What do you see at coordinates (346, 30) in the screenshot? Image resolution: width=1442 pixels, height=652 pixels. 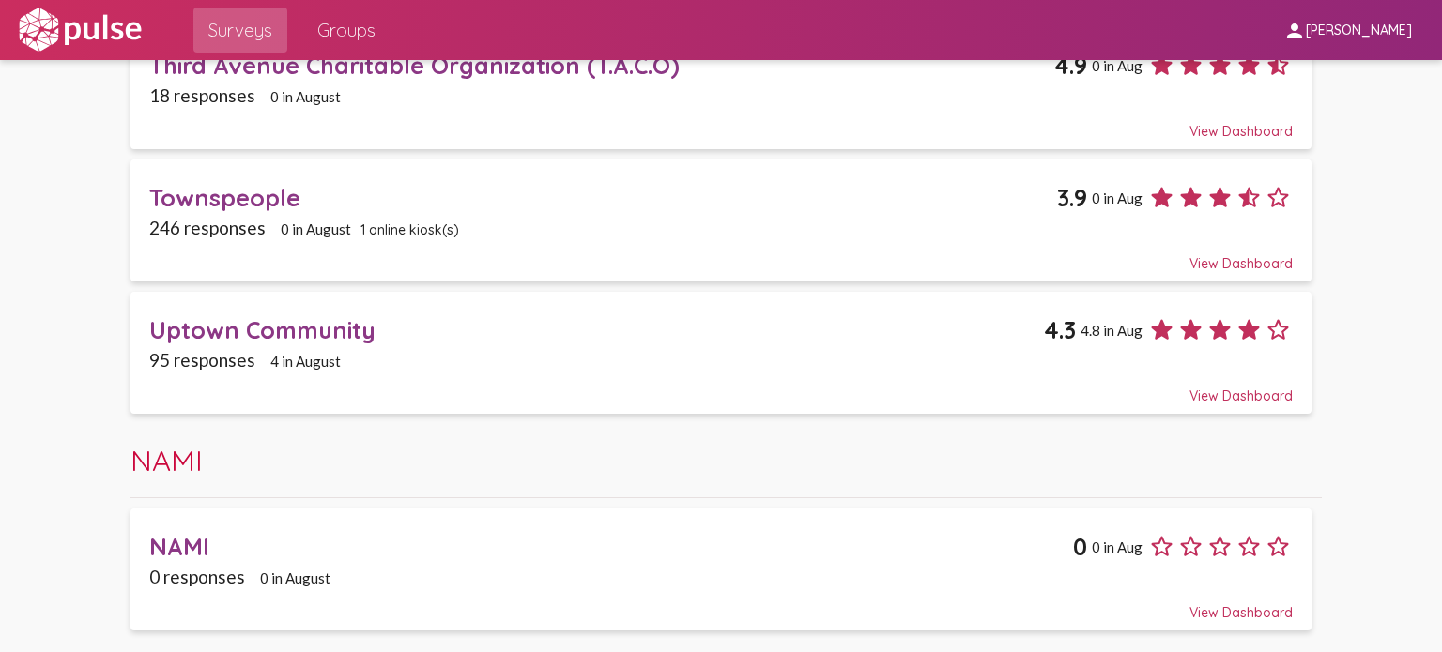 I see `span: Groups` at bounding box center [346, 30].